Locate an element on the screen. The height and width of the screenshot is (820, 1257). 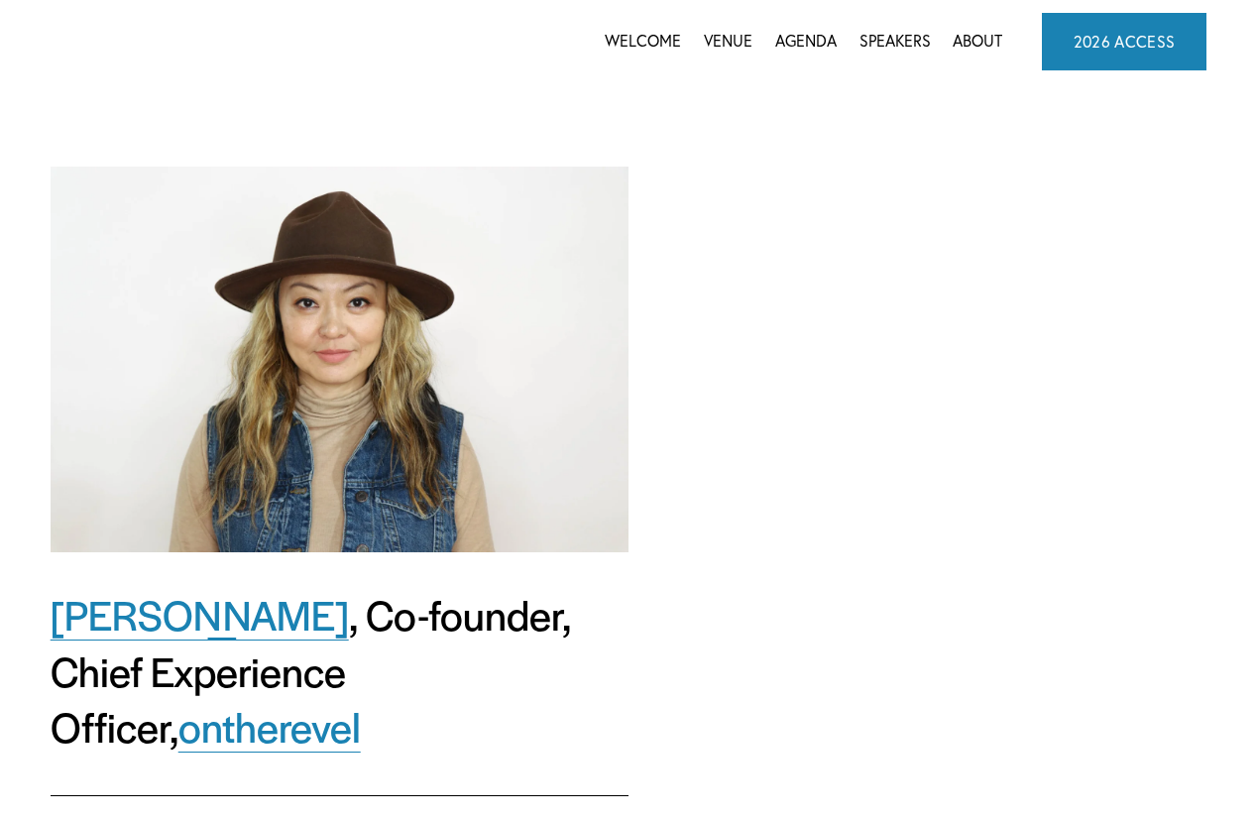
a: Speakers is located at coordinates (895, 42).